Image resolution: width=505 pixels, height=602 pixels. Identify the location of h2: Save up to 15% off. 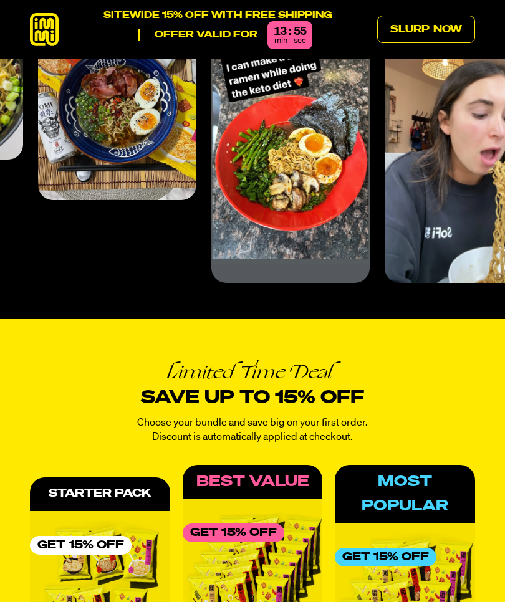
(253, 385).